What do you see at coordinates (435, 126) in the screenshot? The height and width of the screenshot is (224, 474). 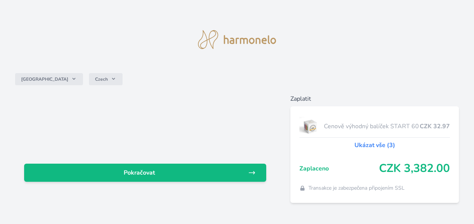 I see `span: CZK 32.97` at bounding box center [435, 126].